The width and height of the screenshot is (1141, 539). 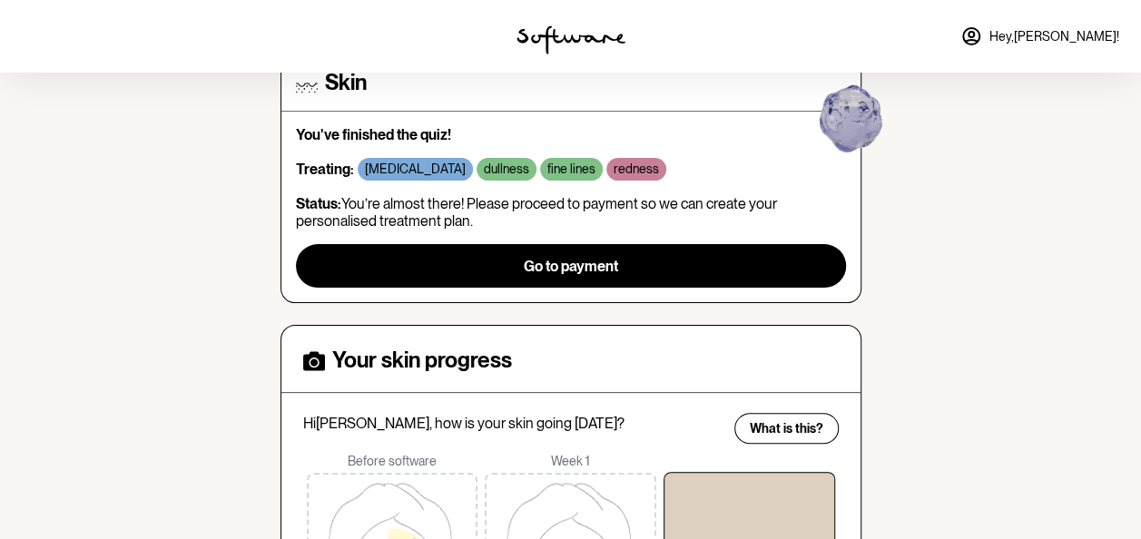 What do you see at coordinates (571, 266) in the screenshot?
I see `button: Go to payment` at bounding box center [571, 266].